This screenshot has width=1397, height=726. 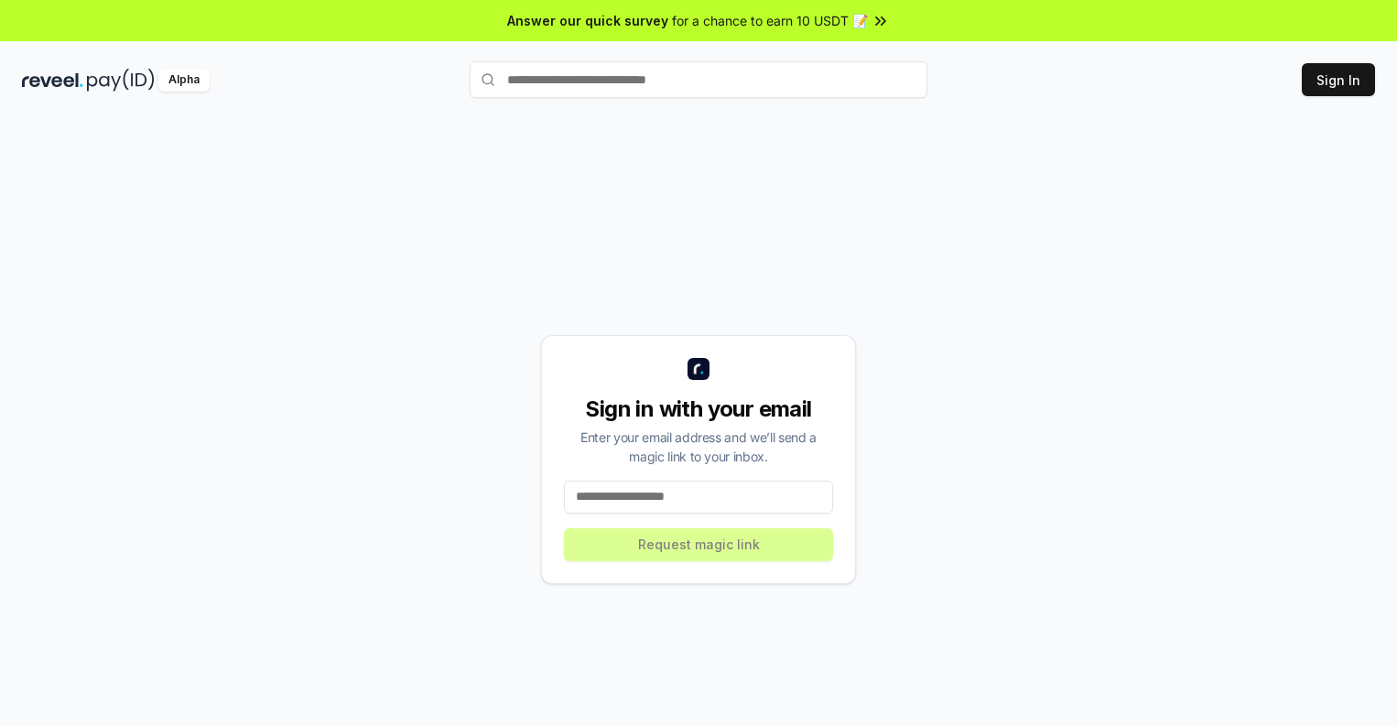 What do you see at coordinates (588, 20) in the screenshot?
I see `span: Answer our quick survey` at bounding box center [588, 20].